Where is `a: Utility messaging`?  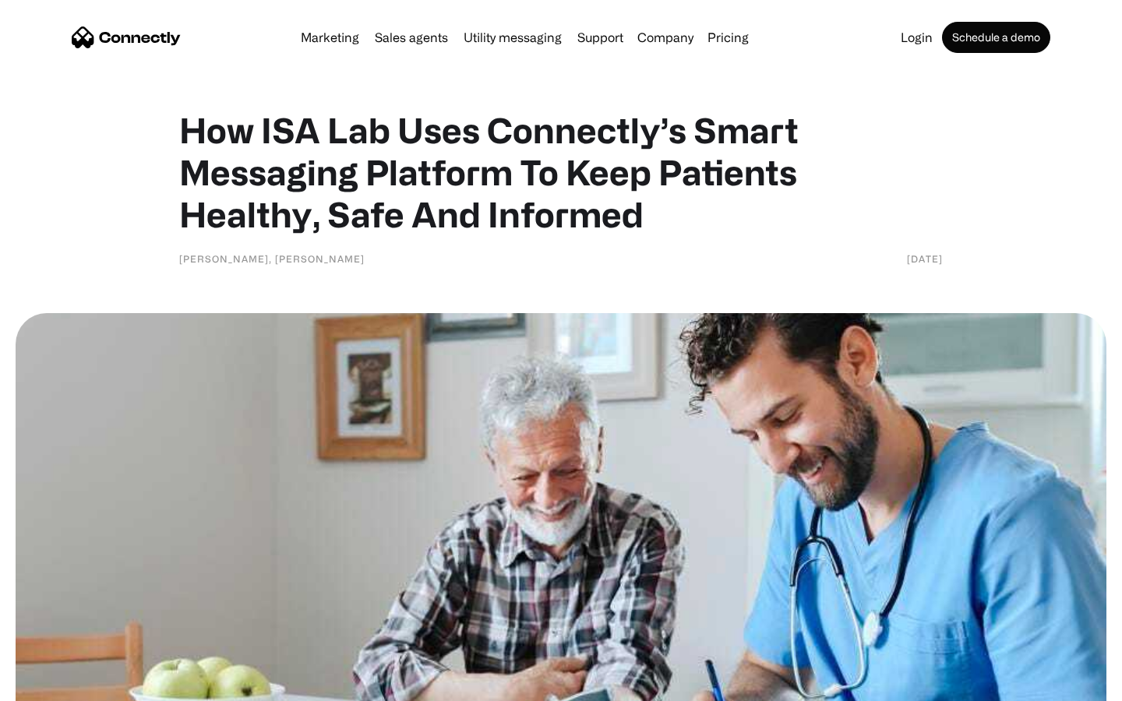 a: Utility messaging is located at coordinates (513, 37).